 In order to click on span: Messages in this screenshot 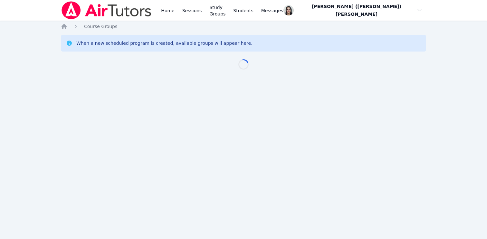, I will do `click(272, 11)`.